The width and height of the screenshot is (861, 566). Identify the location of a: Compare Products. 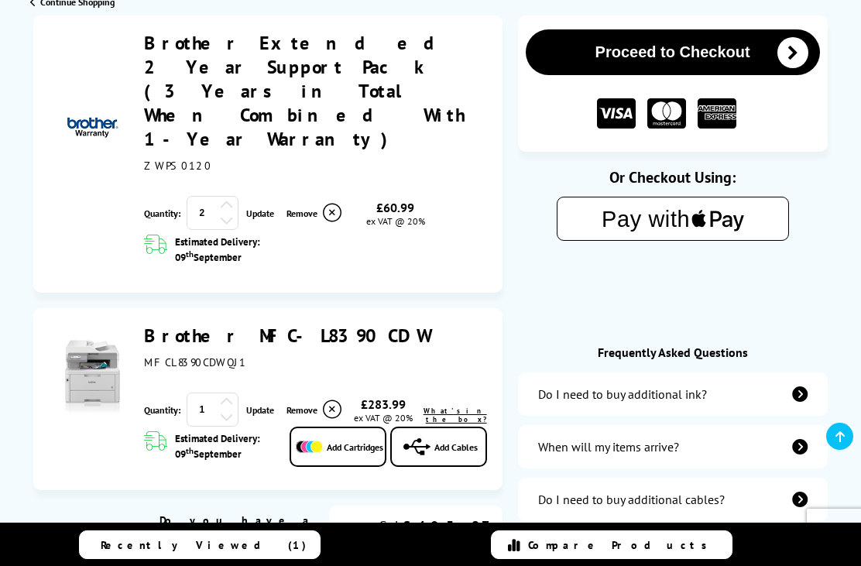
(612, 544).